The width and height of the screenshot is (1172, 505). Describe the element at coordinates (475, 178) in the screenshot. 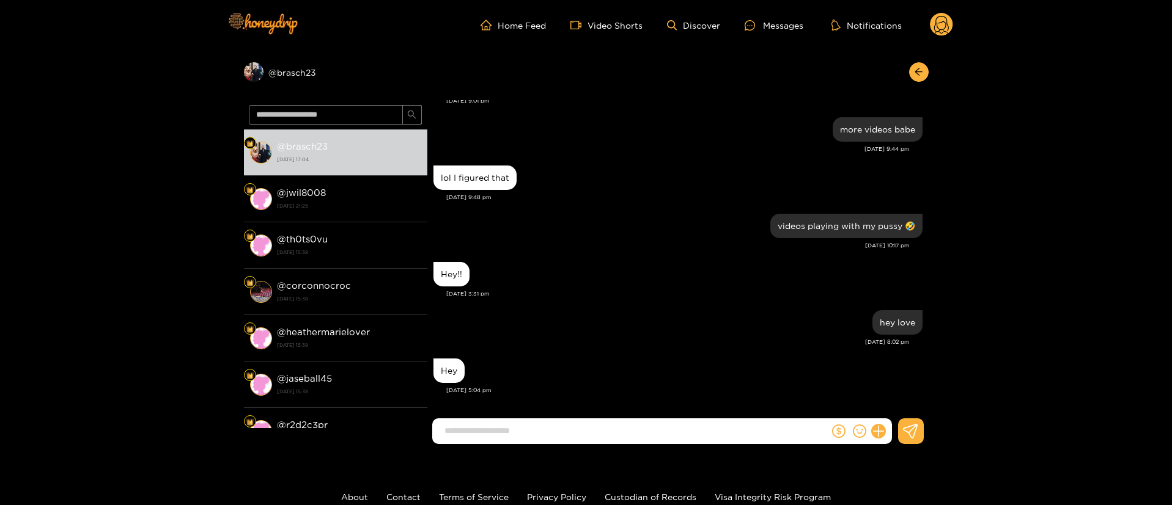

I see `div: Sep. 25, 9:48 pm` at that location.